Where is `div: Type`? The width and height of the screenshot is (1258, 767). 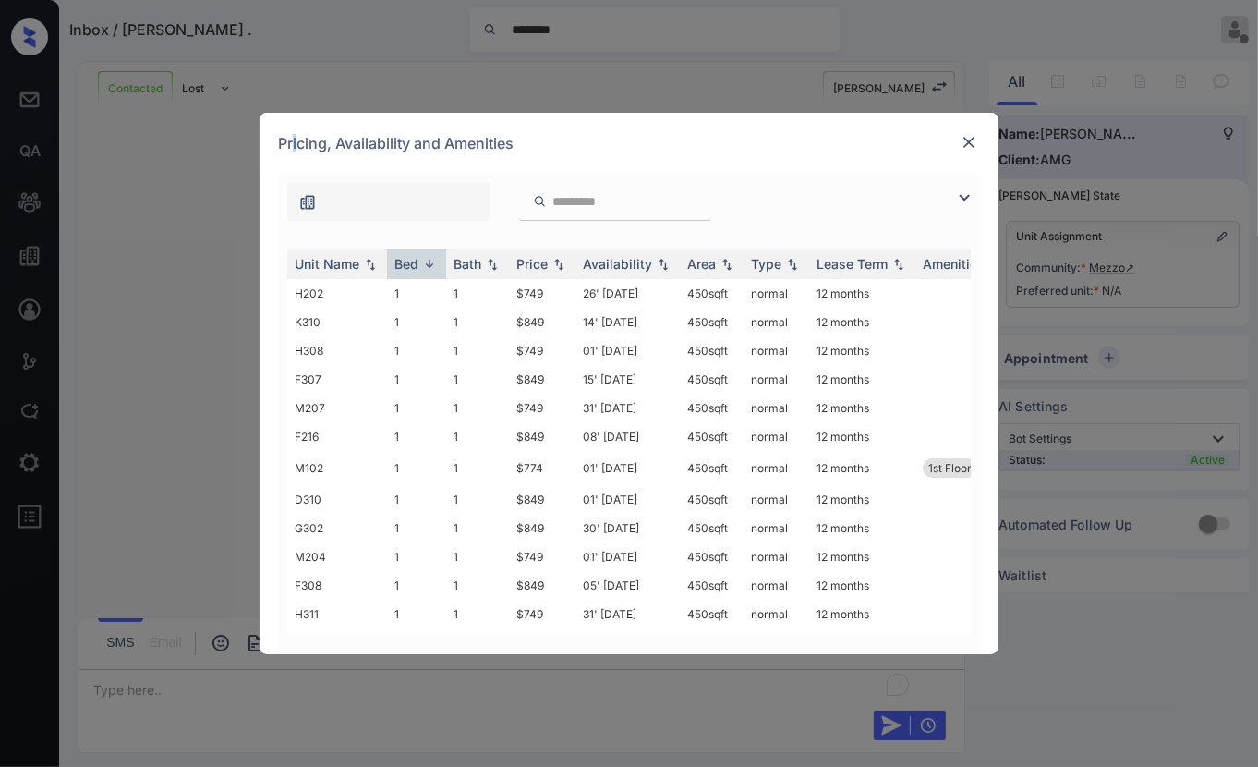
div: Type is located at coordinates (766, 263).